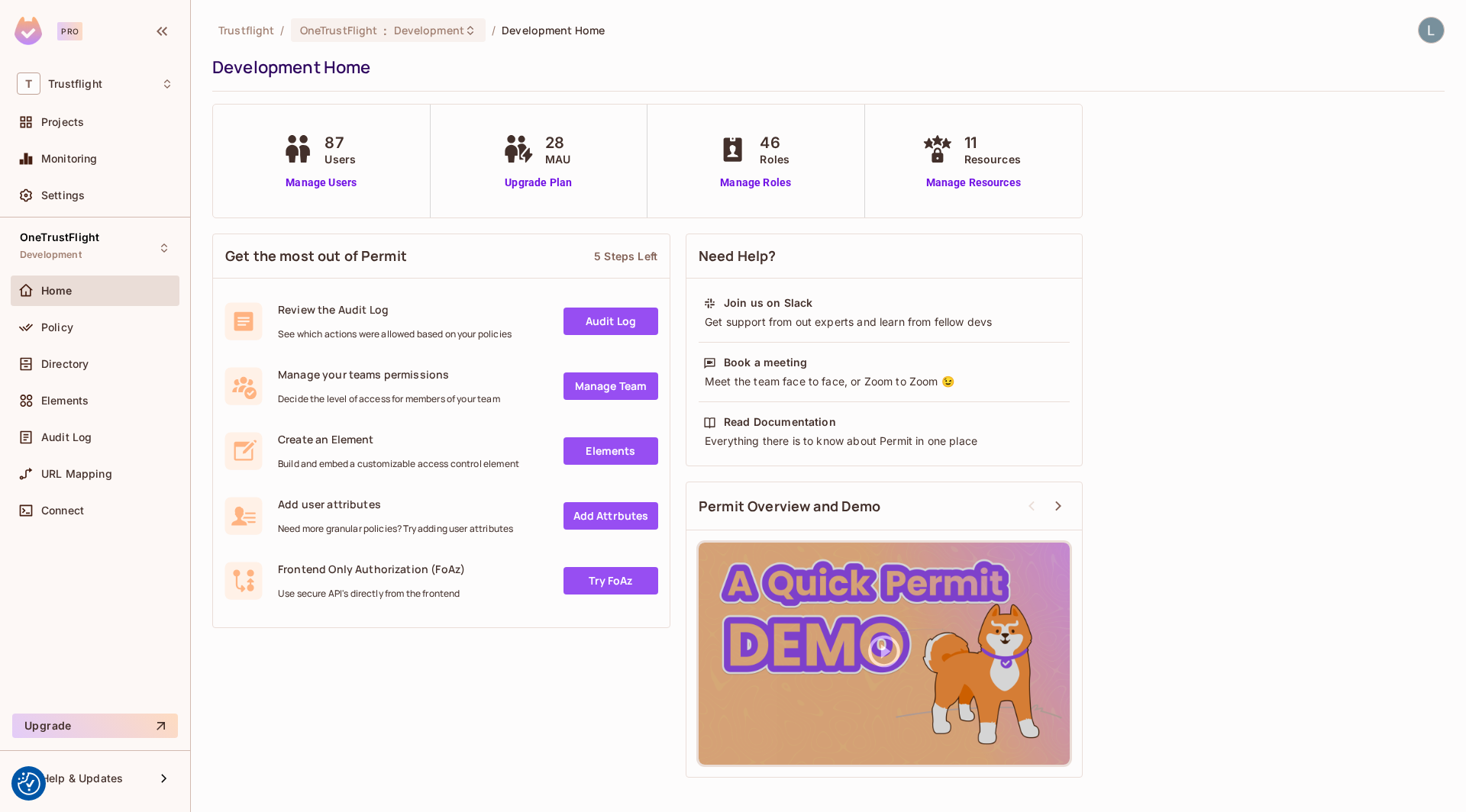 The image size is (1466, 812). What do you see at coordinates (57, 328) in the screenshot?
I see `span: Policy` at bounding box center [57, 328].